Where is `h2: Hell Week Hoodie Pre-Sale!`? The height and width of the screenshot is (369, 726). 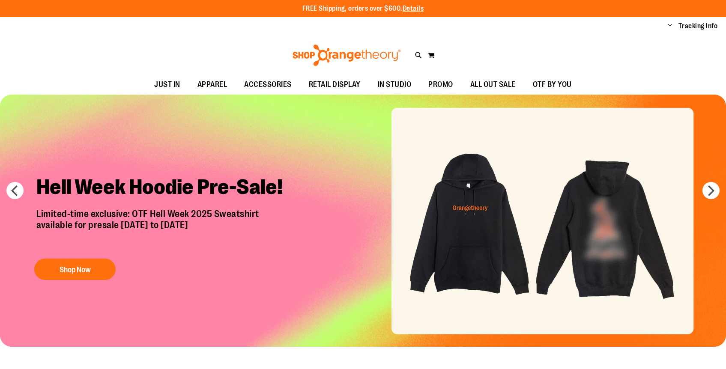 h2: Hell Week Hoodie Pre-Sale! is located at coordinates (164, 188).